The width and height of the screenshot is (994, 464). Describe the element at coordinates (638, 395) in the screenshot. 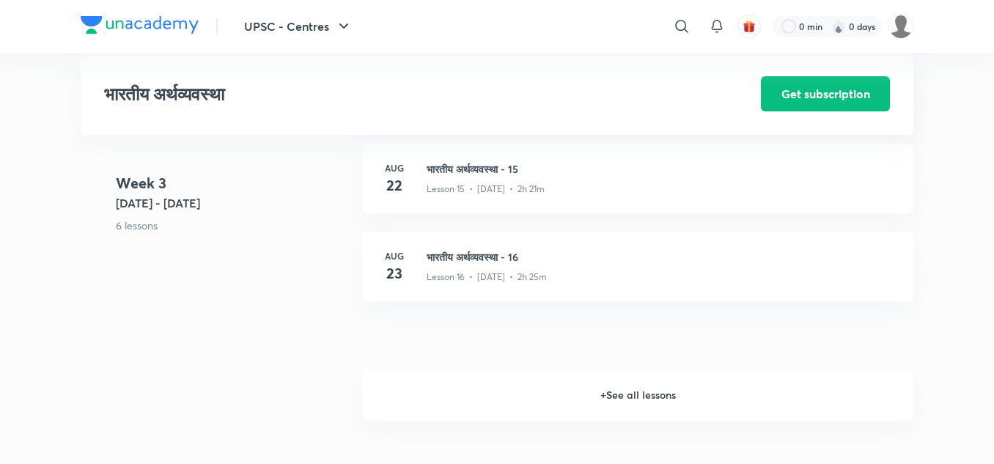

I see `h6: + See all lessons` at that location.